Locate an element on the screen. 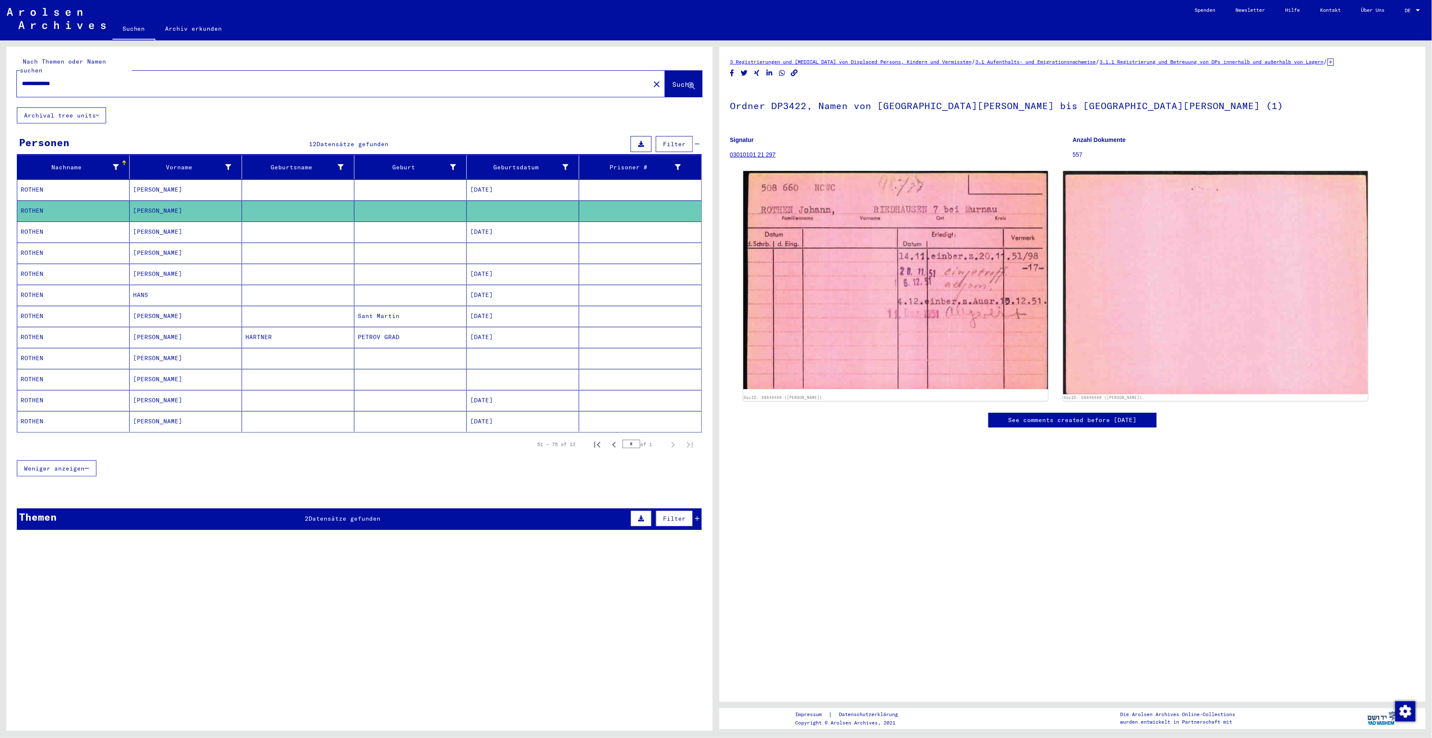 Image resolution: width=1432 pixels, height=738 pixels. div: 51 – 75 of 12 is located at coordinates (556, 444).